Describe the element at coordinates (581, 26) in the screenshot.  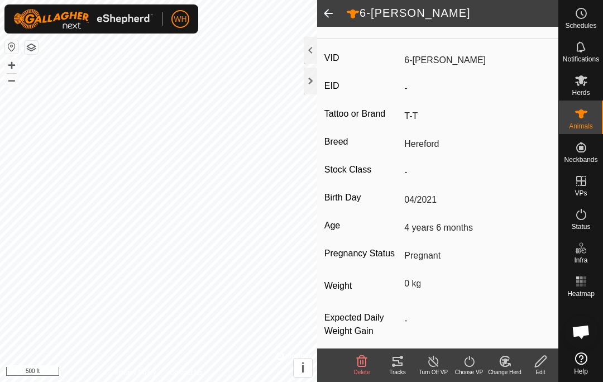
I see `span: Schedules` at that location.